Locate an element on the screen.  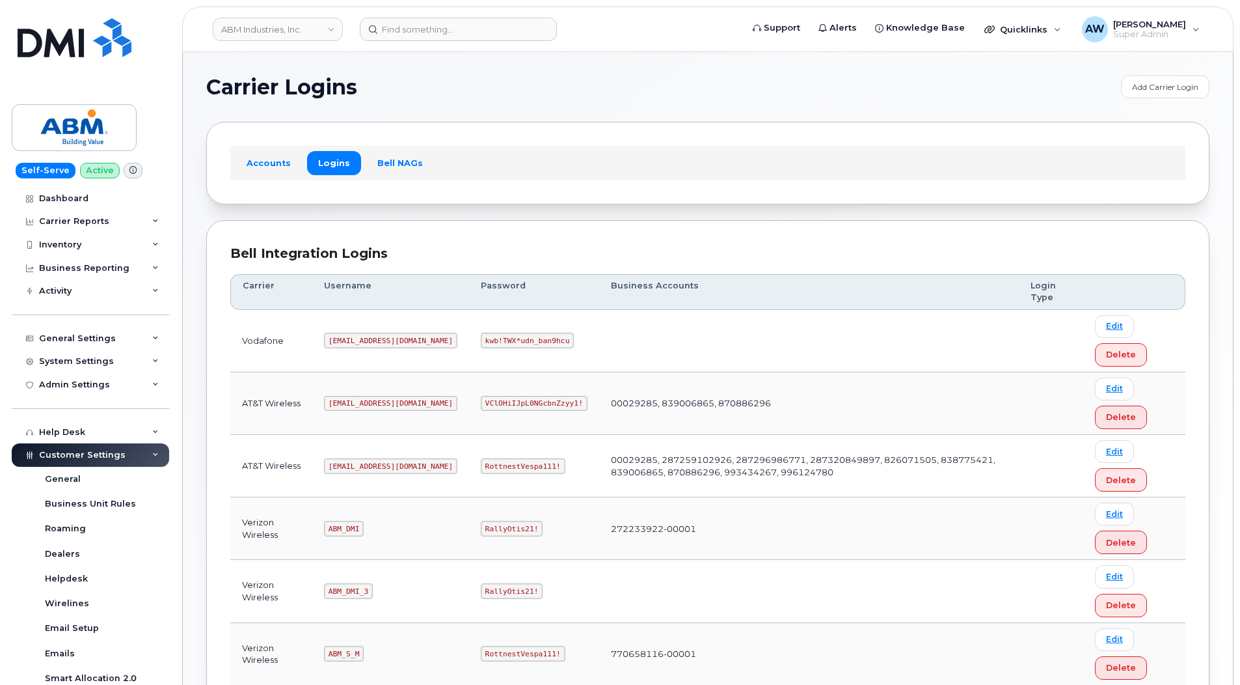
th: Carrier is located at coordinates (271, 291).